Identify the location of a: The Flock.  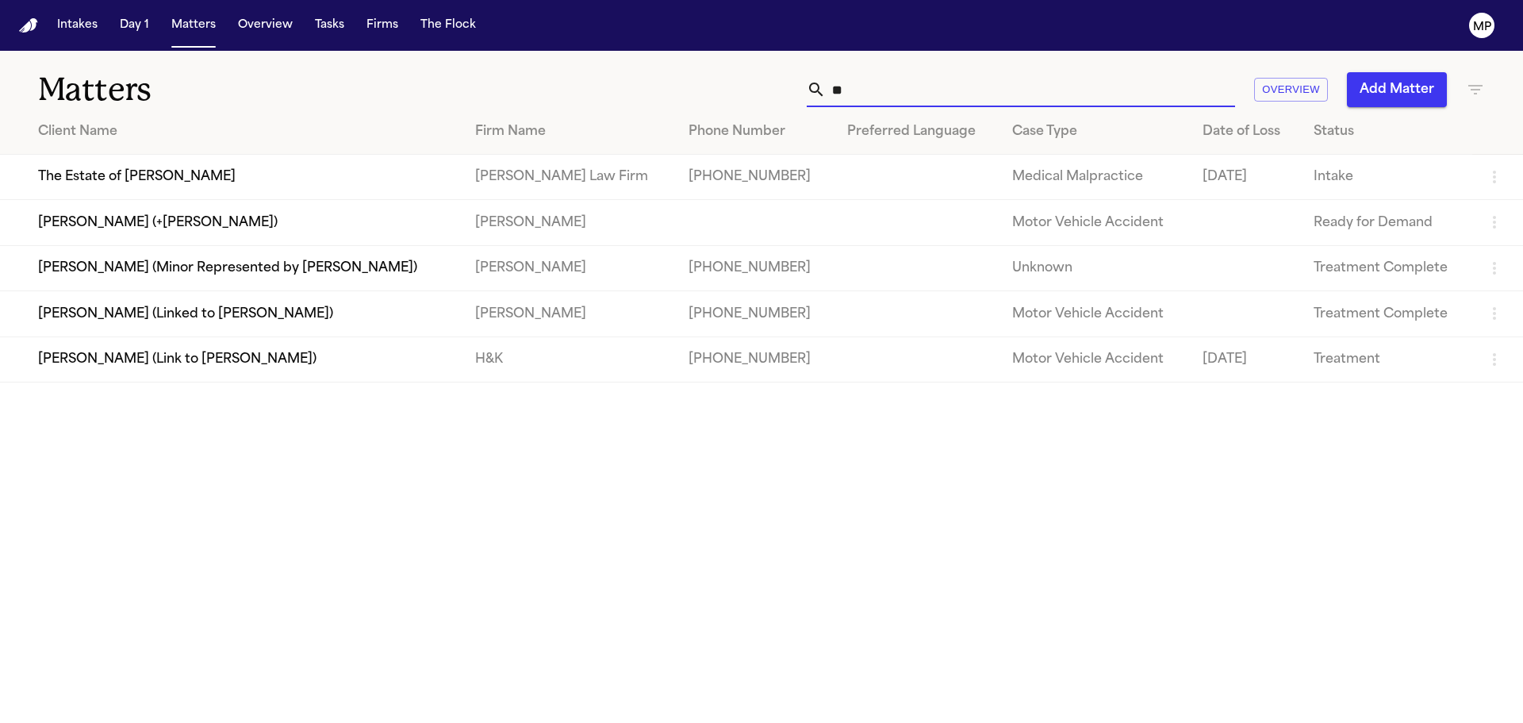
(448, 25).